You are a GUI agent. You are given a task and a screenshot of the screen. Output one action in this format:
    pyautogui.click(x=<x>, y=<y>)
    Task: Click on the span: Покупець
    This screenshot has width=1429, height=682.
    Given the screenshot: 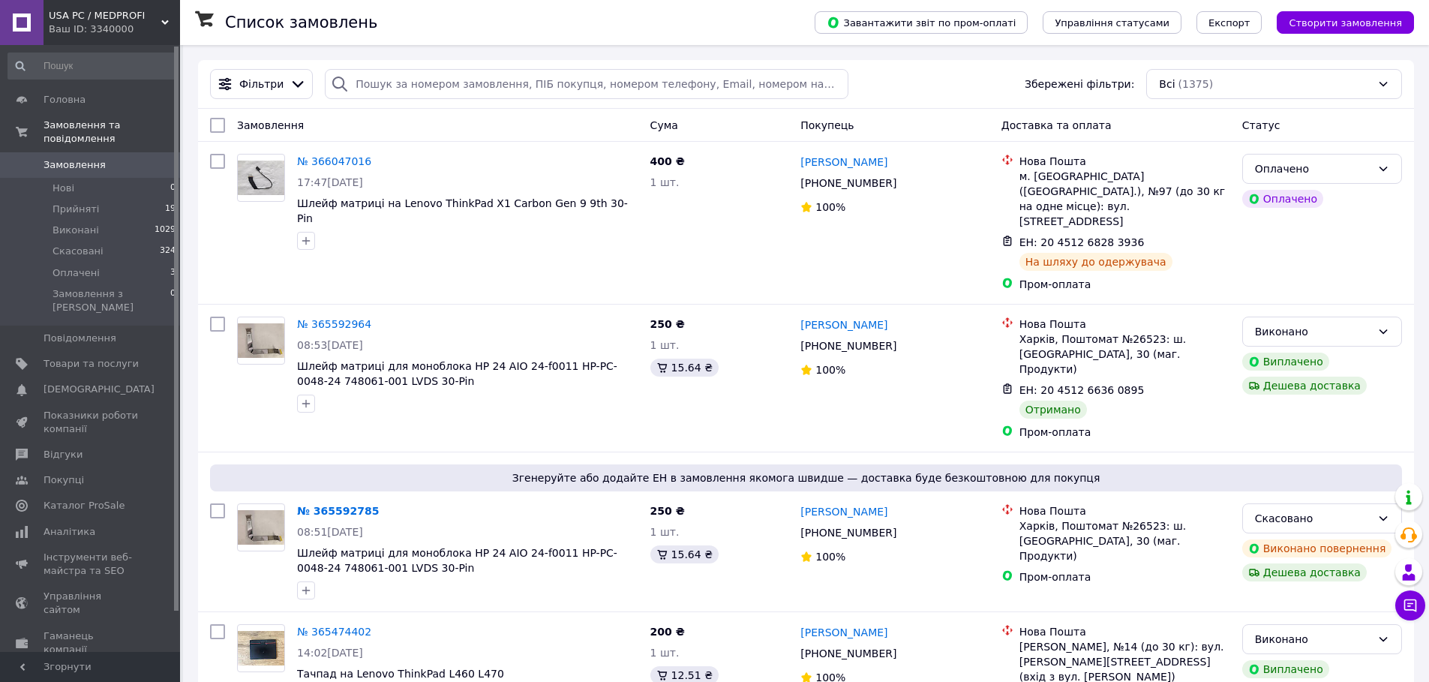 What is the action you would take?
    pyautogui.click(x=827, y=125)
    